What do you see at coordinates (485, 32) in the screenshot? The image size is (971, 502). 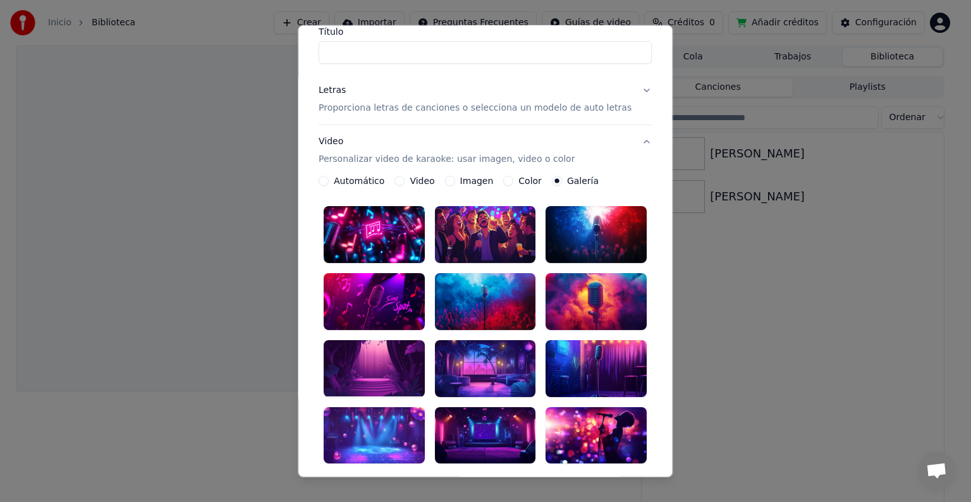 I see `label: Título` at bounding box center [485, 32].